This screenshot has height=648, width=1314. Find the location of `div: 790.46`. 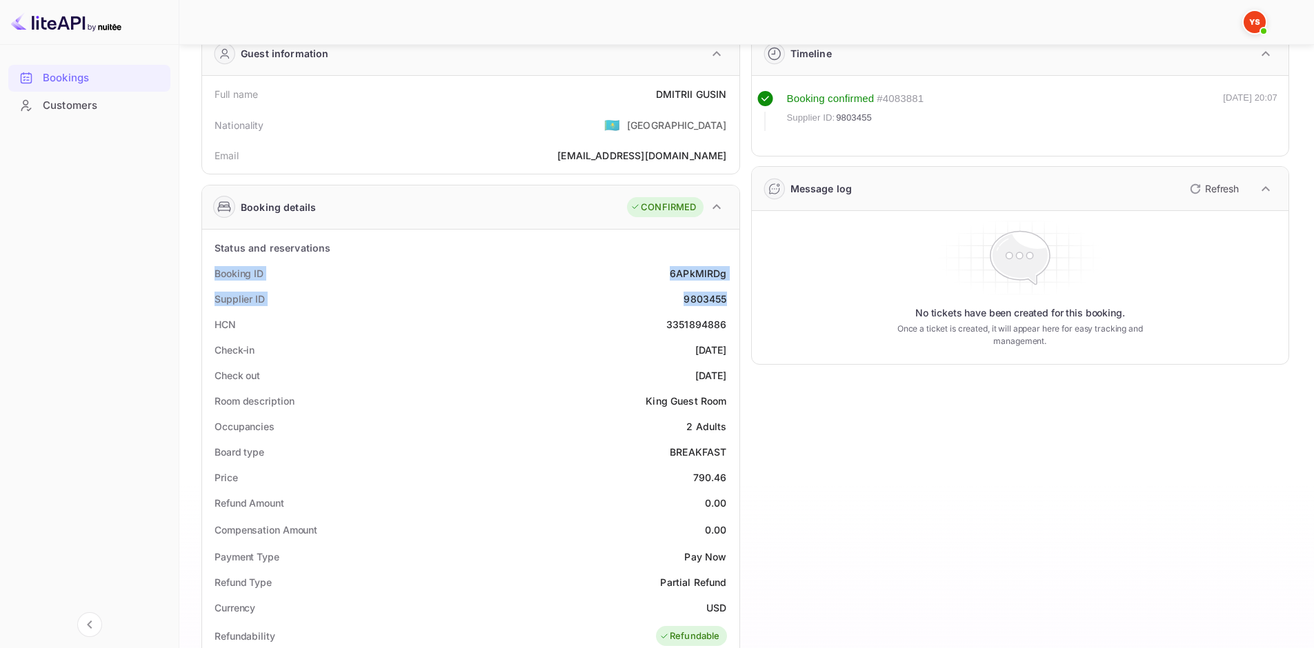

div: 790.46 is located at coordinates (710, 477).